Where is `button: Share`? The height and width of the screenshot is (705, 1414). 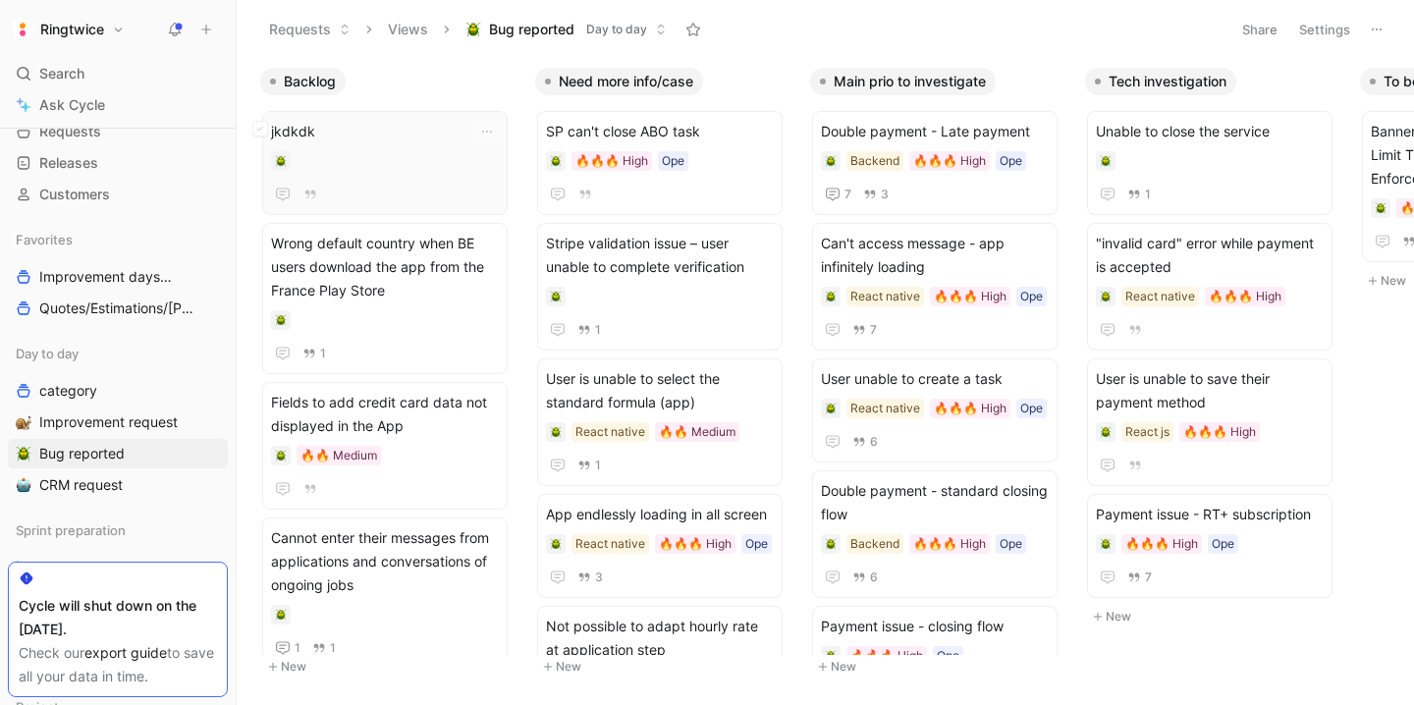
button: Share is located at coordinates (1260, 29).